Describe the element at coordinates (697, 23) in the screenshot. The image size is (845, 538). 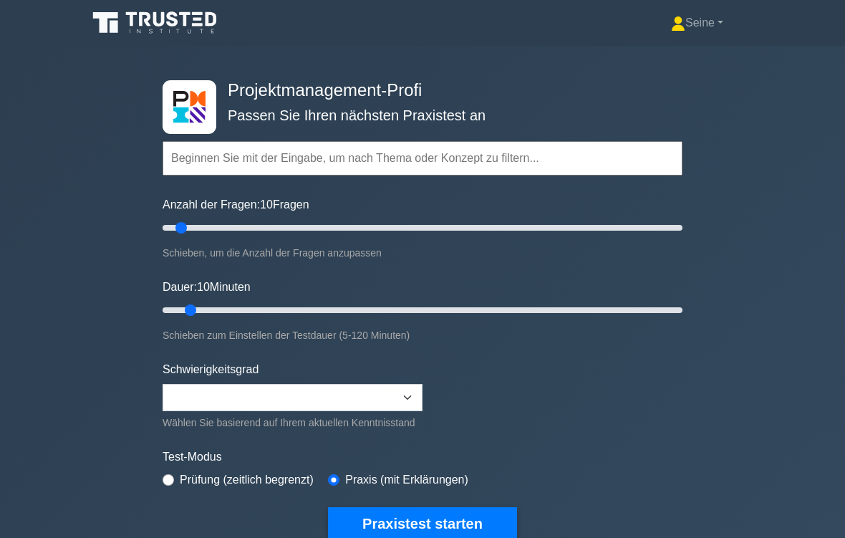
I see `a: Seine` at that location.